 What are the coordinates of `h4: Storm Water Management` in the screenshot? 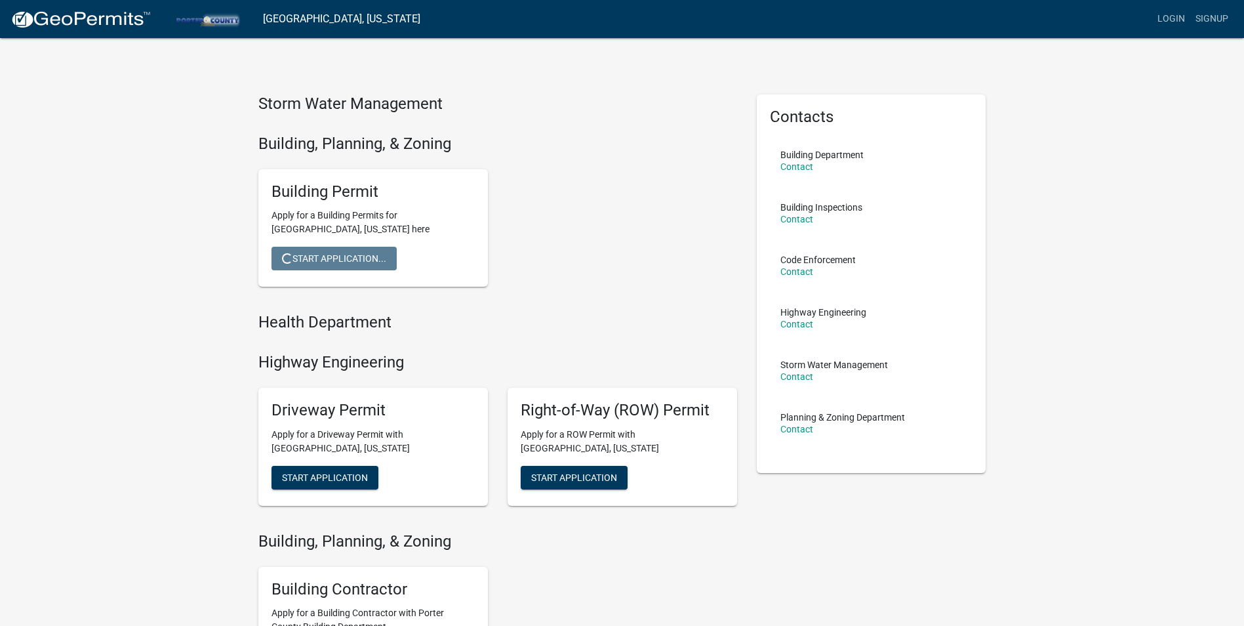 It's located at (498, 104).